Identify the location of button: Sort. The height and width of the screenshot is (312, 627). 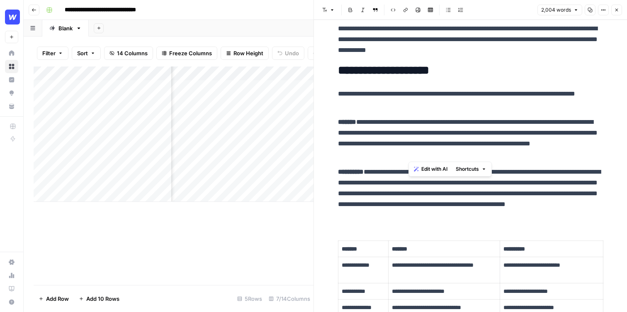
(86, 53).